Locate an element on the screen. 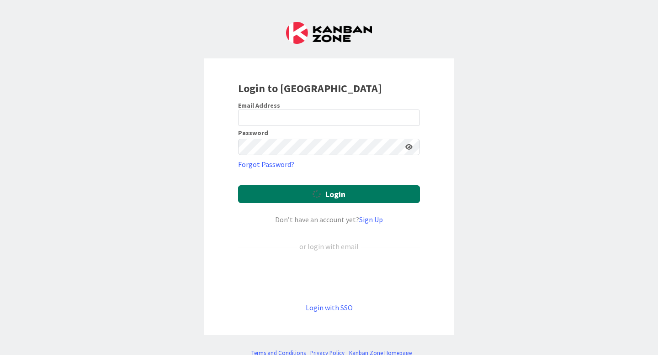 This screenshot has height=355, width=658. div: Don’t have an account yet? is located at coordinates (329, 220).